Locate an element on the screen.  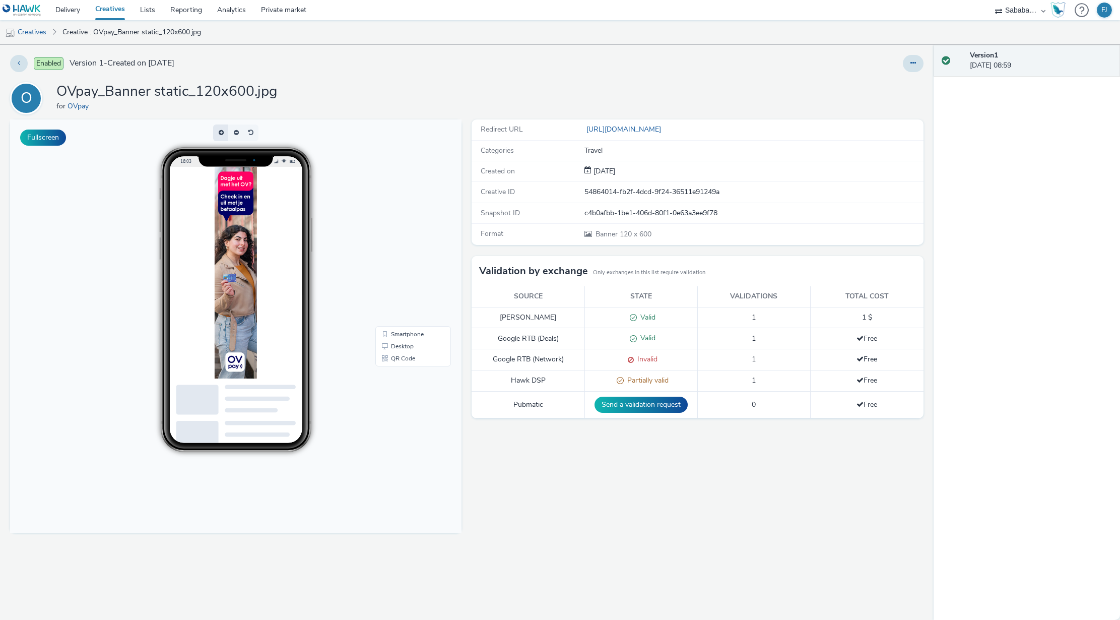
div: 54864014-fb2f-4dcd-9f24-36511e91249a is located at coordinates (753, 192).